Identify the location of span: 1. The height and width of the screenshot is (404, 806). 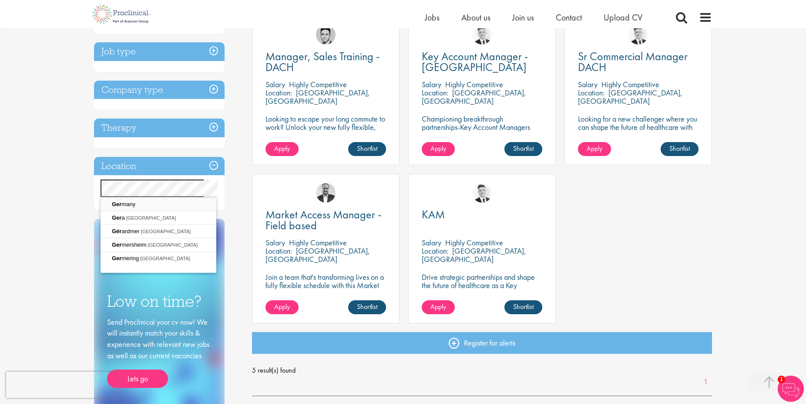
(781, 379).